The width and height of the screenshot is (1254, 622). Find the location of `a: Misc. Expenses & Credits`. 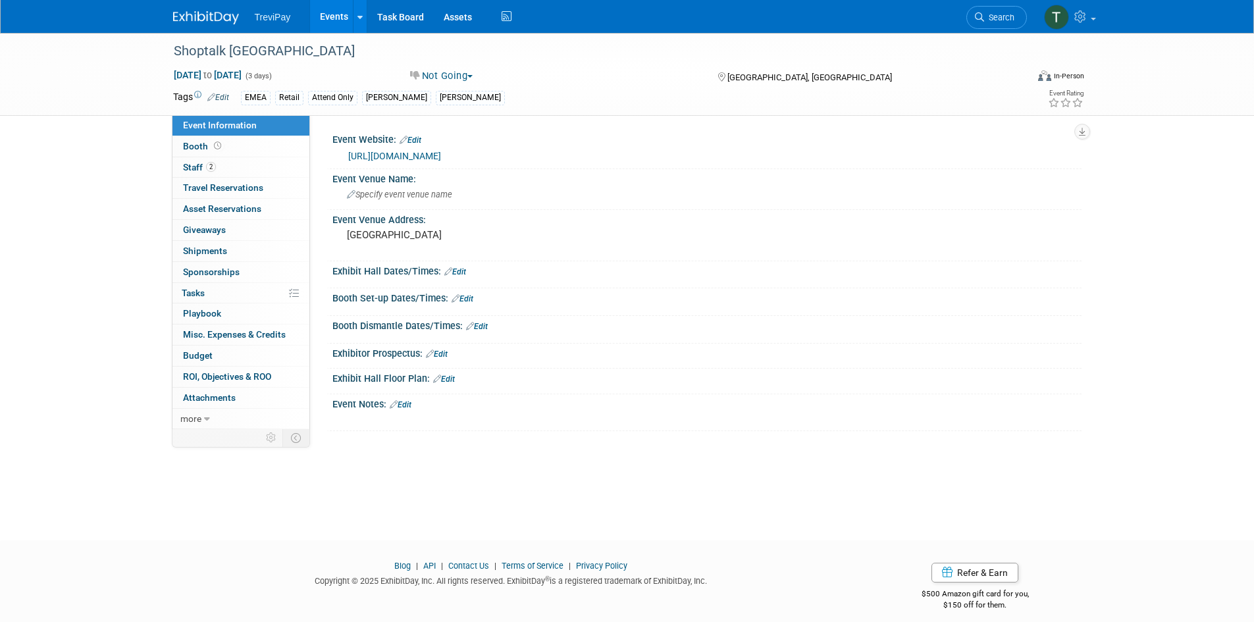

a: Misc. Expenses & Credits is located at coordinates (241, 334).